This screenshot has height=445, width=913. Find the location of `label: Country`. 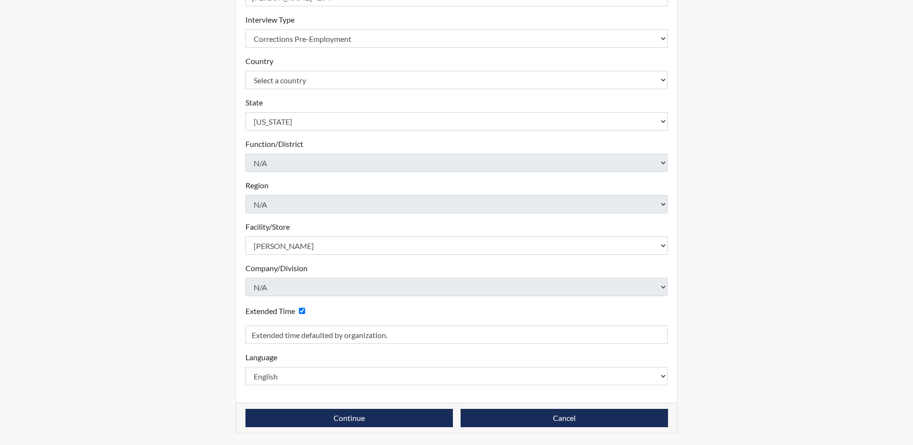

label: Country is located at coordinates (259, 61).